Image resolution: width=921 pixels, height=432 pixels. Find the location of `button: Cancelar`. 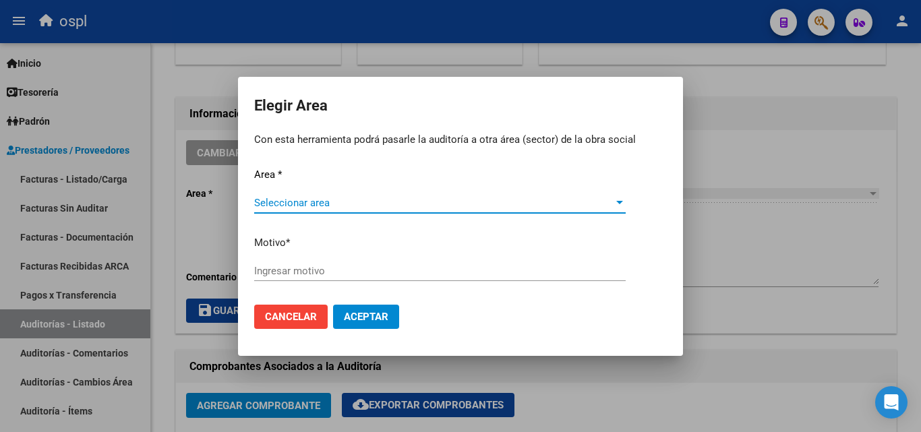

button: Cancelar is located at coordinates (291, 317).